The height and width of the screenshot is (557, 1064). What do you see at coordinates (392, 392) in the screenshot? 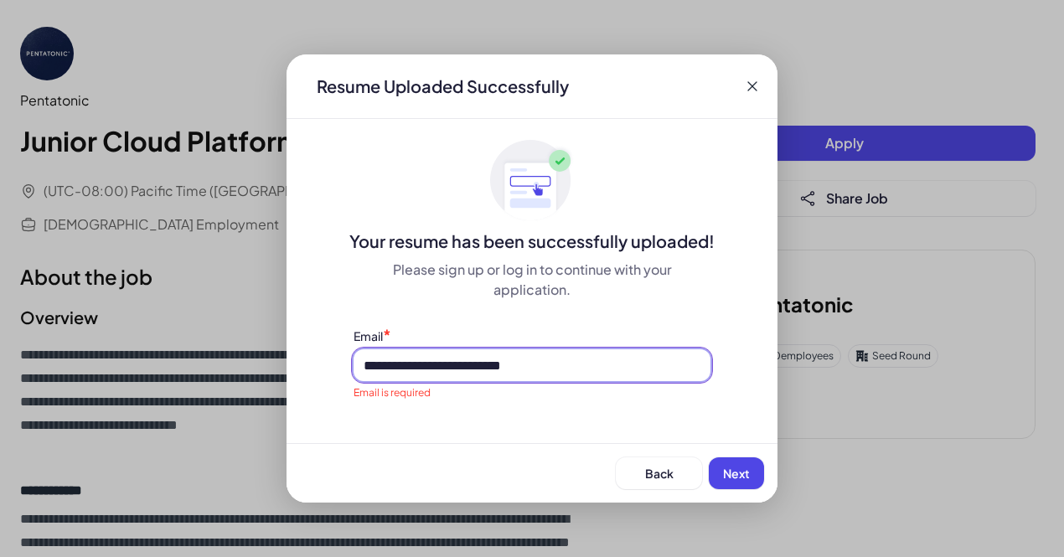
I see `span: Email is required` at bounding box center [392, 392].